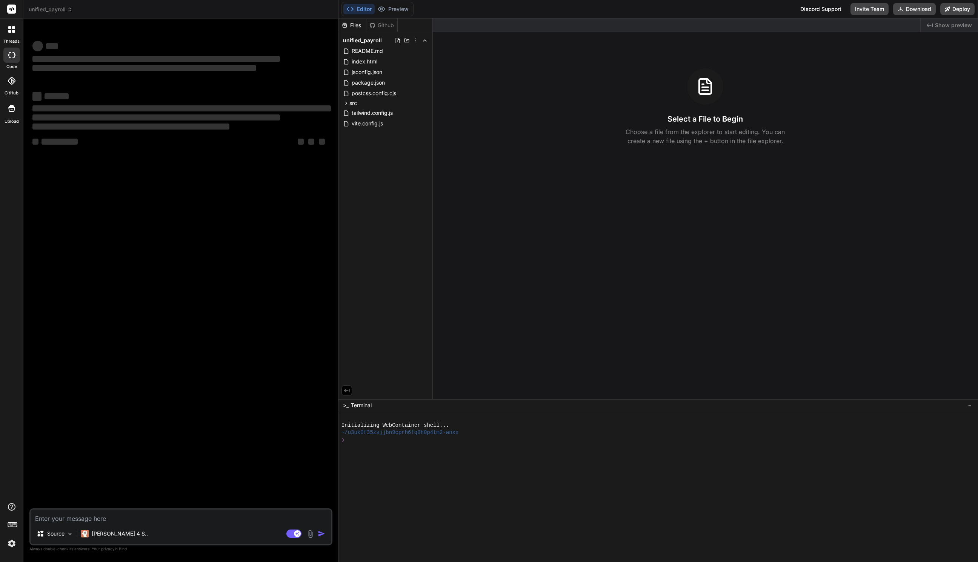 The height and width of the screenshot is (562, 978). I want to click on img: attachment, so click(310, 533).